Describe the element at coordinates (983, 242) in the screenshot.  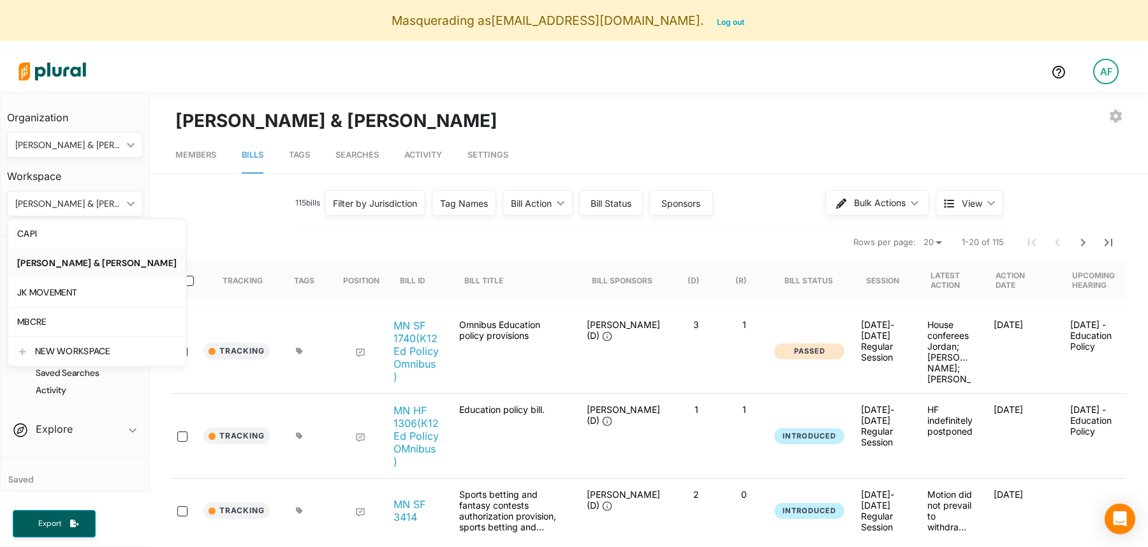
I see `span: 1-20 of 115` at that location.